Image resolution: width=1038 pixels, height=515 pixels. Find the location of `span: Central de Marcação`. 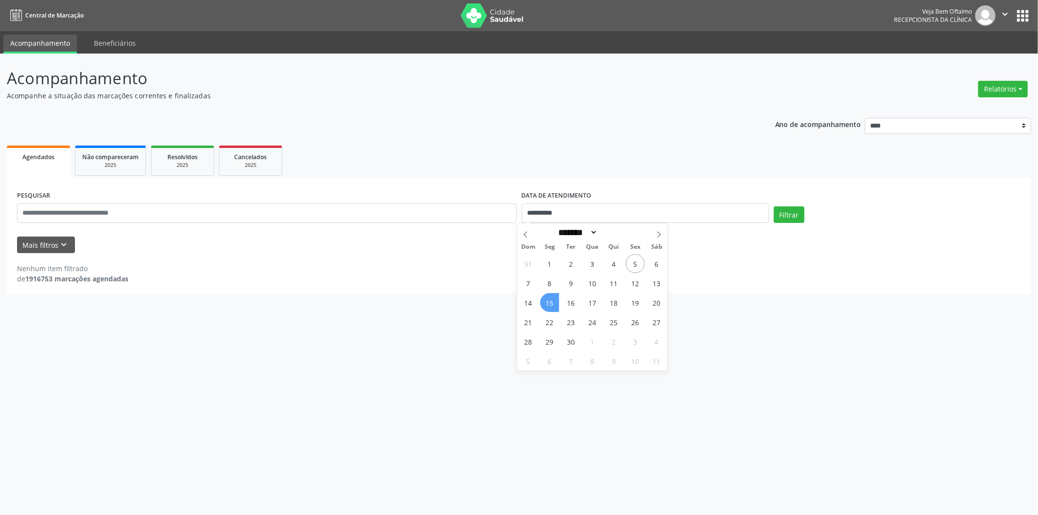

span: Central de Marcação is located at coordinates (54, 15).